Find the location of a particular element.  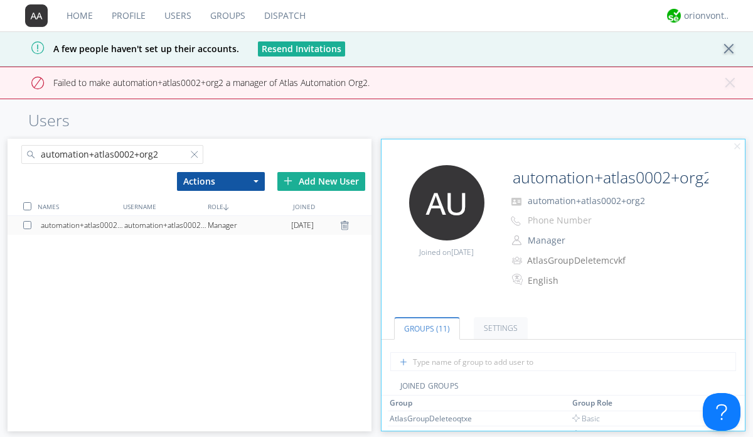

div: USERNAME is located at coordinates (162, 206).